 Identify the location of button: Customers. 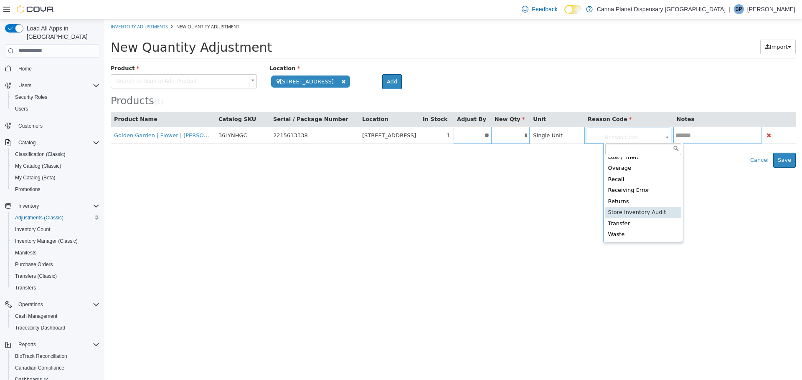
(52, 126).